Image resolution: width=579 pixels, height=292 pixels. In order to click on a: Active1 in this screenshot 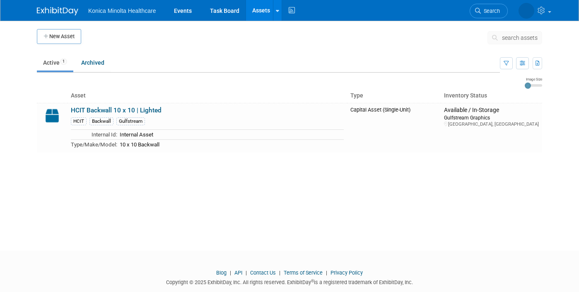, I will do `click(55, 63)`.